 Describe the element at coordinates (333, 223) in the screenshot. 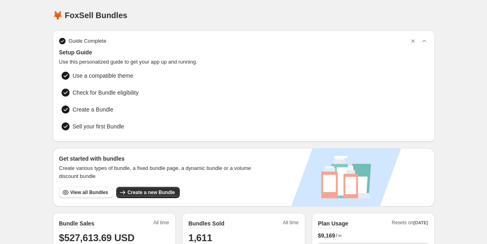

I see `h2: Plan Usage` at that location.